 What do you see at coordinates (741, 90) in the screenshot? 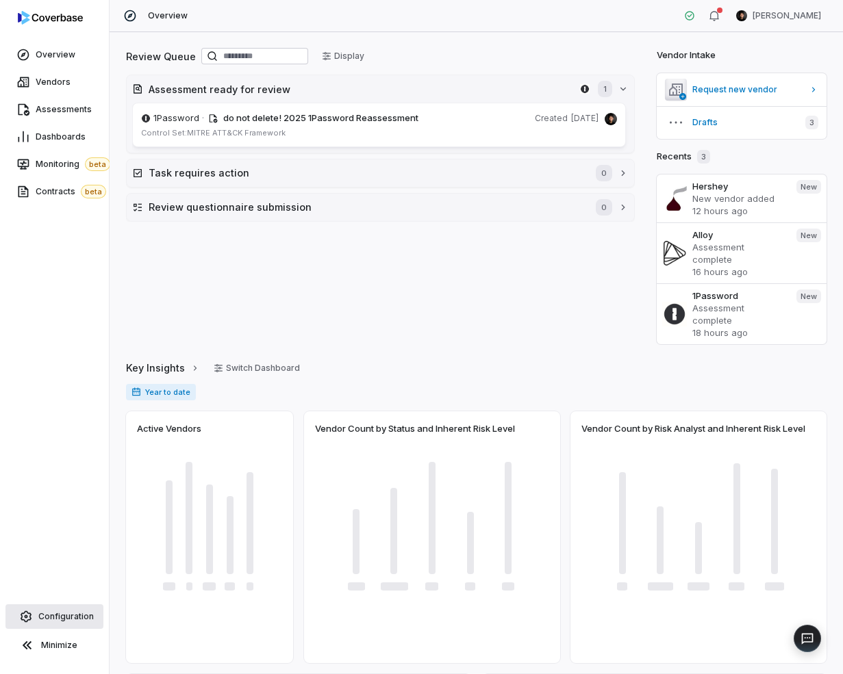
I see `a: Request new vendor` at bounding box center [741, 90].